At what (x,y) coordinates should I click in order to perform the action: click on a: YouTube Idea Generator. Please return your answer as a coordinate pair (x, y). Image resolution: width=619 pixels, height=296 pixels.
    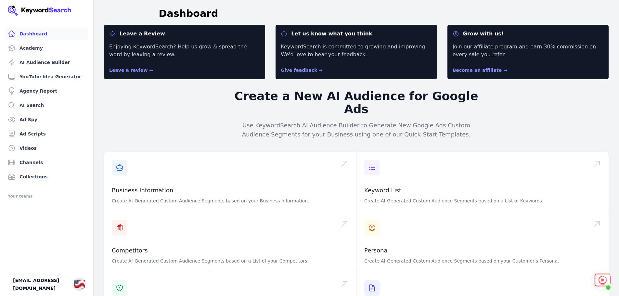
    Looking at the image, I should click on (46, 77).